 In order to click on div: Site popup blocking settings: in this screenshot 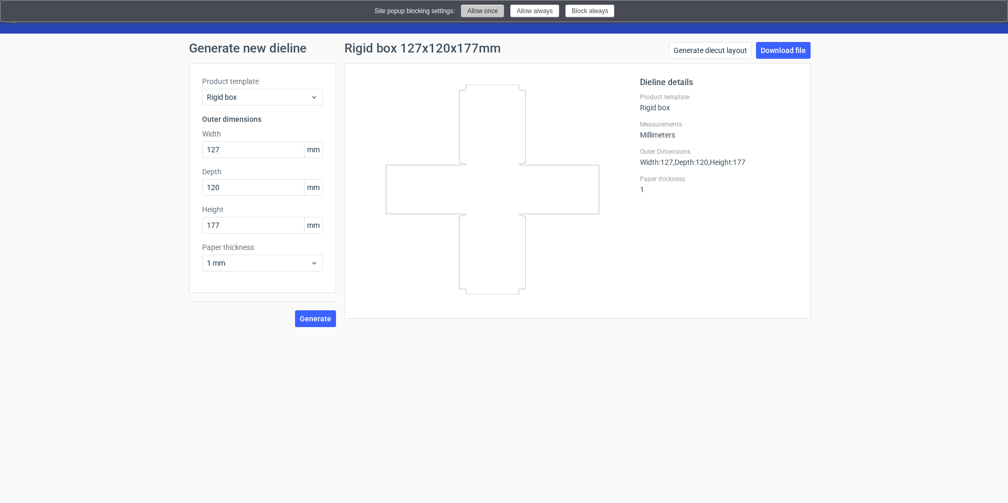, I will do `click(415, 11)`.